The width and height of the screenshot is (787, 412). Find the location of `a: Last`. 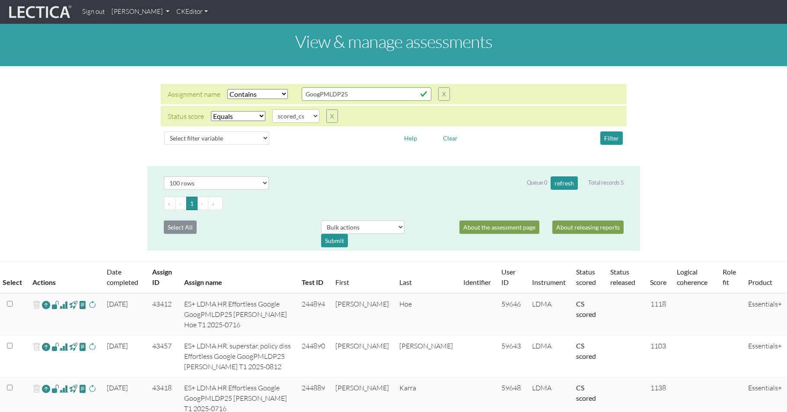

a: Last is located at coordinates (406, 282).